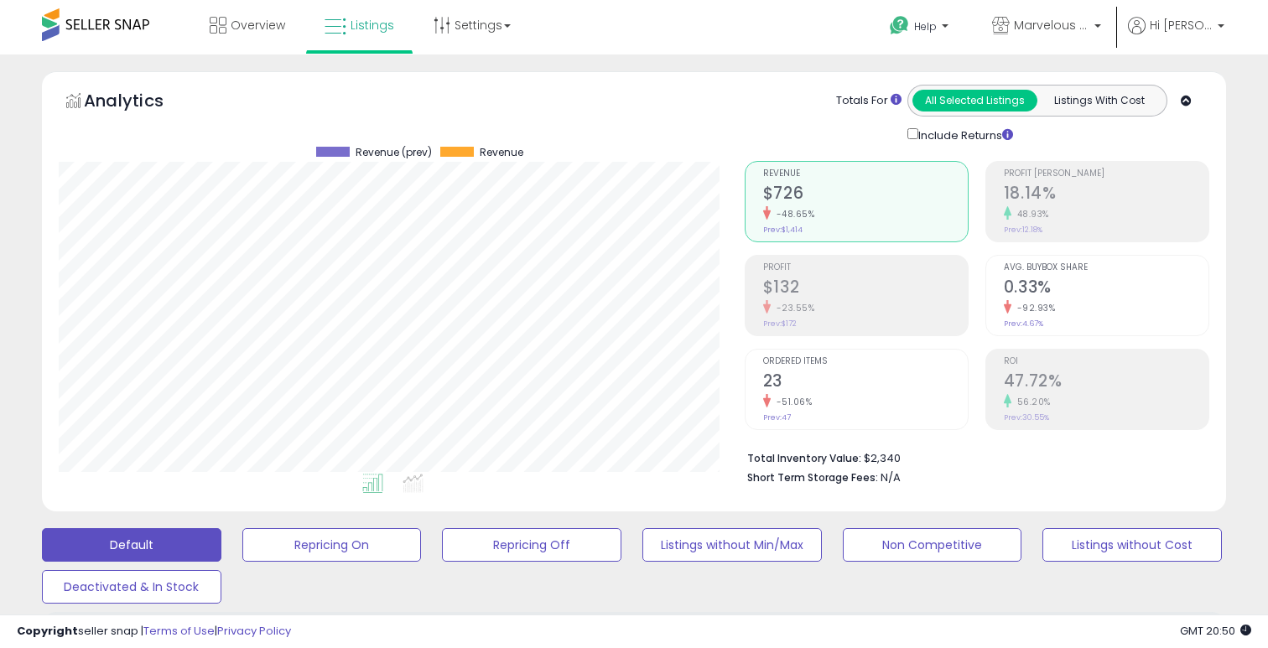 The width and height of the screenshot is (1268, 648). I want to click on a: Help, so click(921, 29).